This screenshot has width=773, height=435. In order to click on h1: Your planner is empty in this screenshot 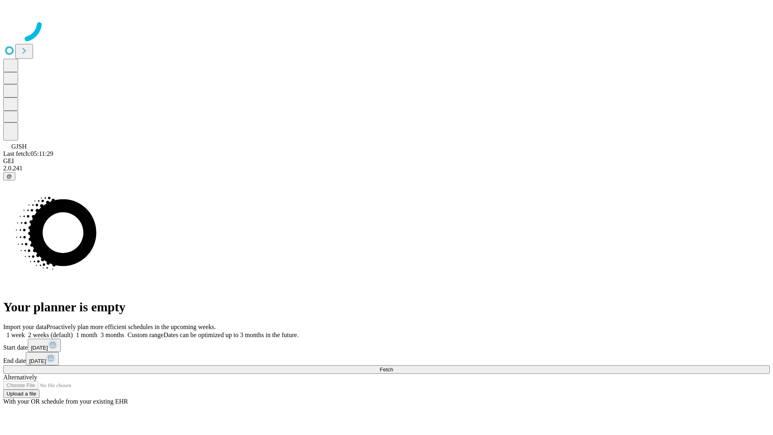, I will do `click(386, 307)`.